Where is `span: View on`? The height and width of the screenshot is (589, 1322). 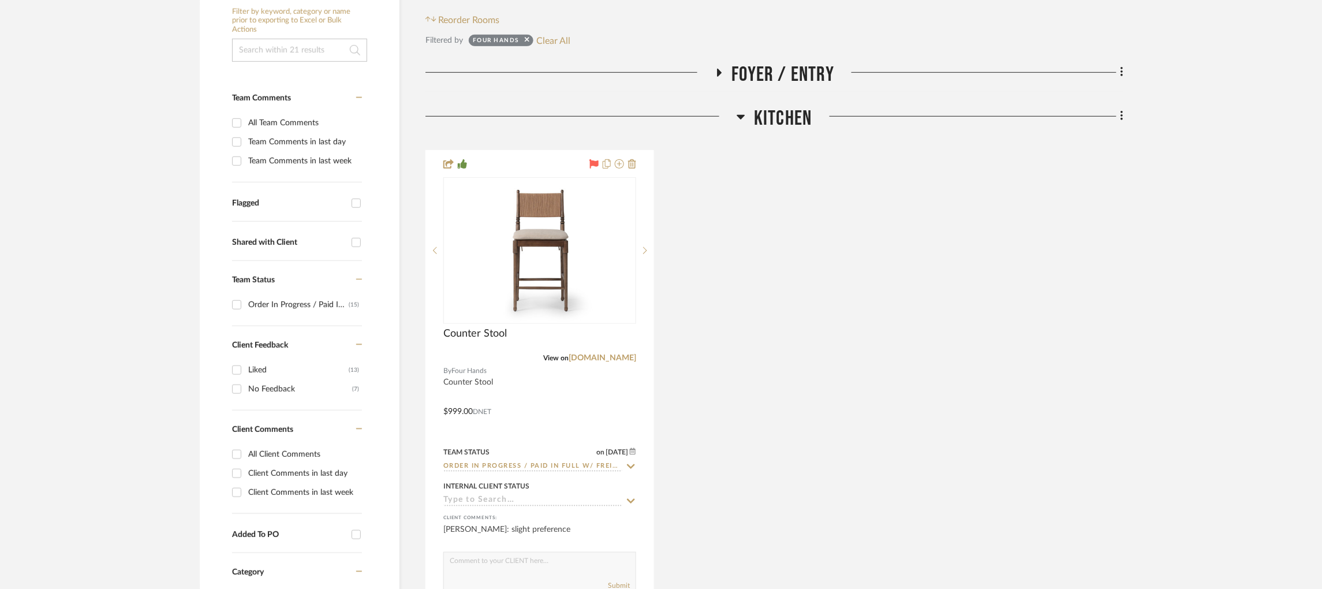
span: View on is located at coordinates (556, 358).